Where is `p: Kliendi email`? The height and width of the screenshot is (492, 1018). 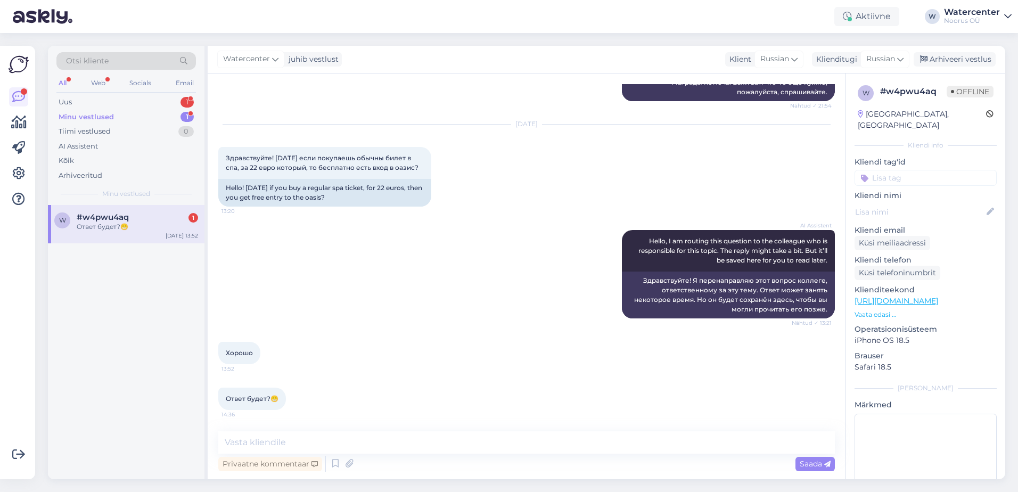 p: Kliendi email is located at coordinates (925, 230).